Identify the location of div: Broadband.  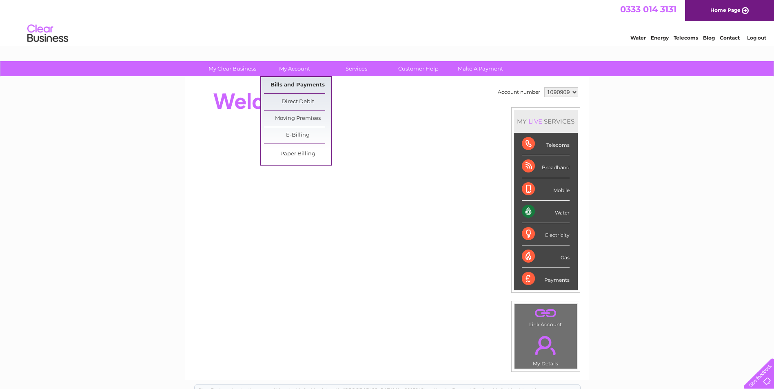
(546, 166).